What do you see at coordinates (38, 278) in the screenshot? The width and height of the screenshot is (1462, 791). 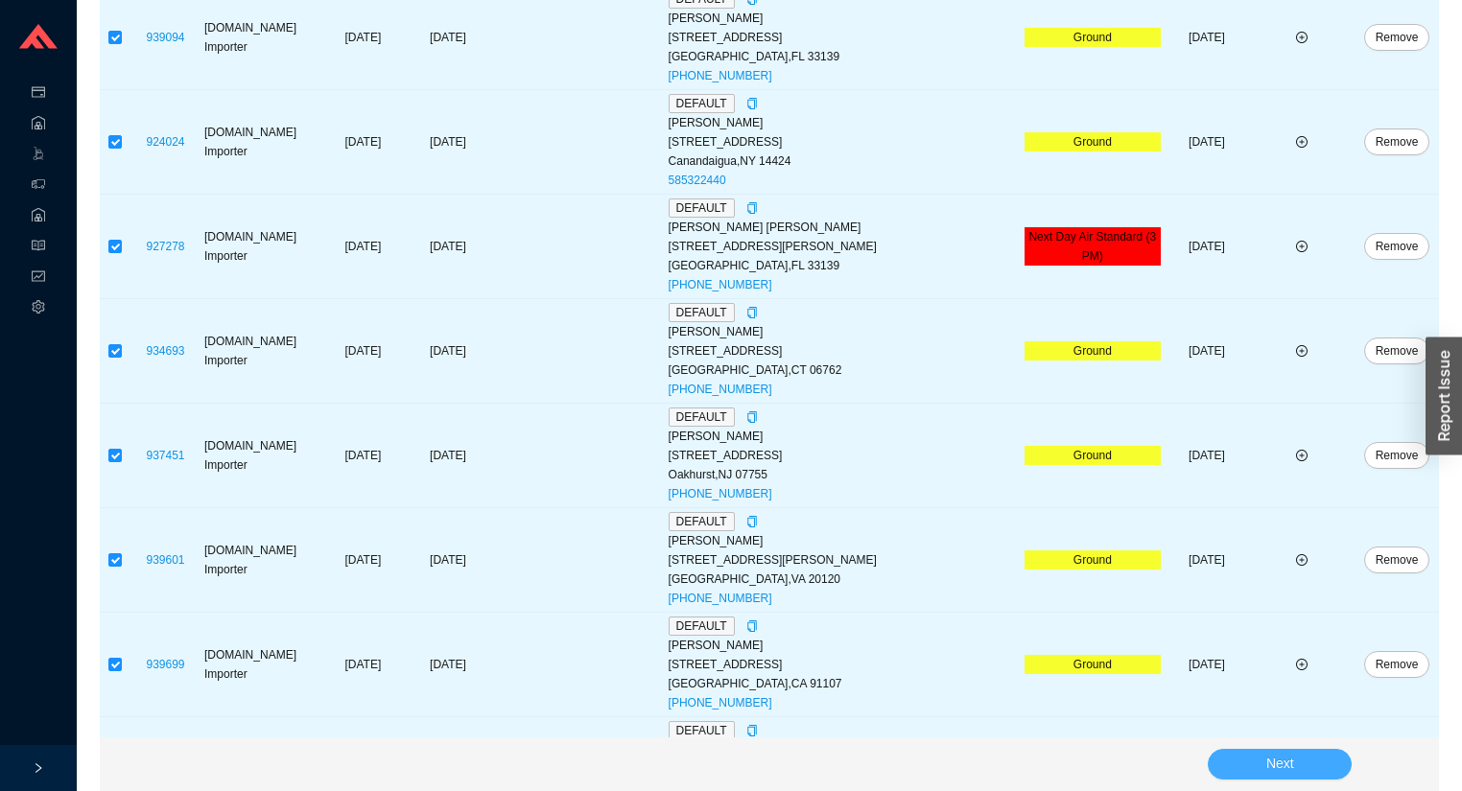 I see `span: fund` at bounding box center [38, 278].